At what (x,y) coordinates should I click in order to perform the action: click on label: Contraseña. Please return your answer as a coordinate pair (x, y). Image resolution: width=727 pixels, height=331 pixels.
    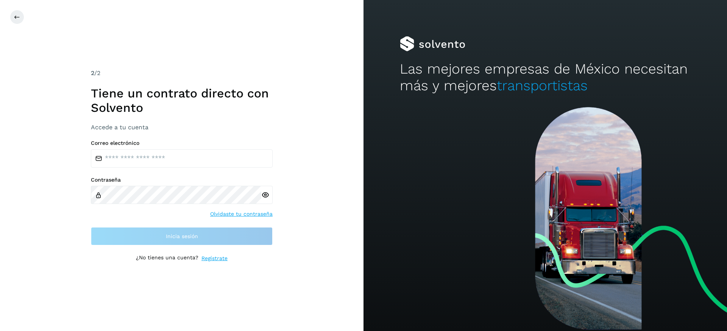
    Looking at the image, I should click on (182, 179).